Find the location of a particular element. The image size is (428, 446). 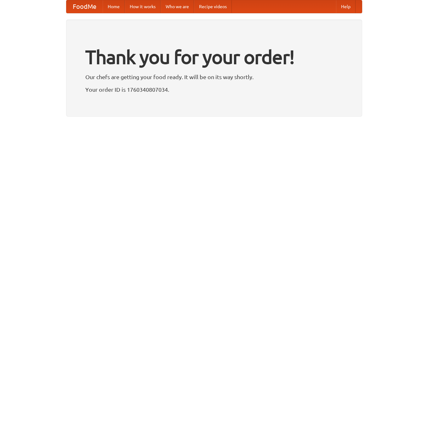

p: Your order ID is 1760340807034. is located at coordinates (214, 90).